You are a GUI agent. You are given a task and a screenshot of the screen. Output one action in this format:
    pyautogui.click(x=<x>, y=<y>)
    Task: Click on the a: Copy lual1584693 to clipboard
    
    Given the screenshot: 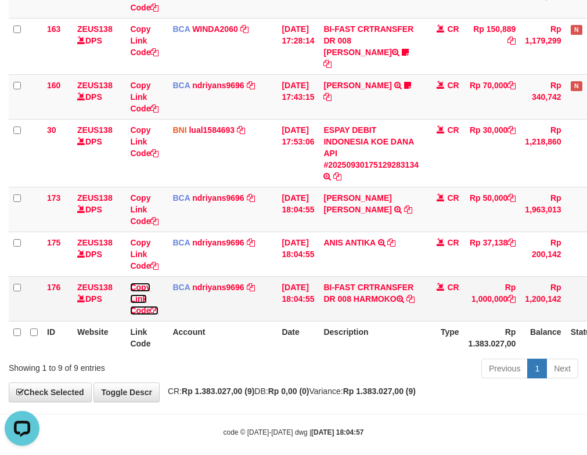 What is the action you would take?
    pyautogui.click(x=241, y=130)
    